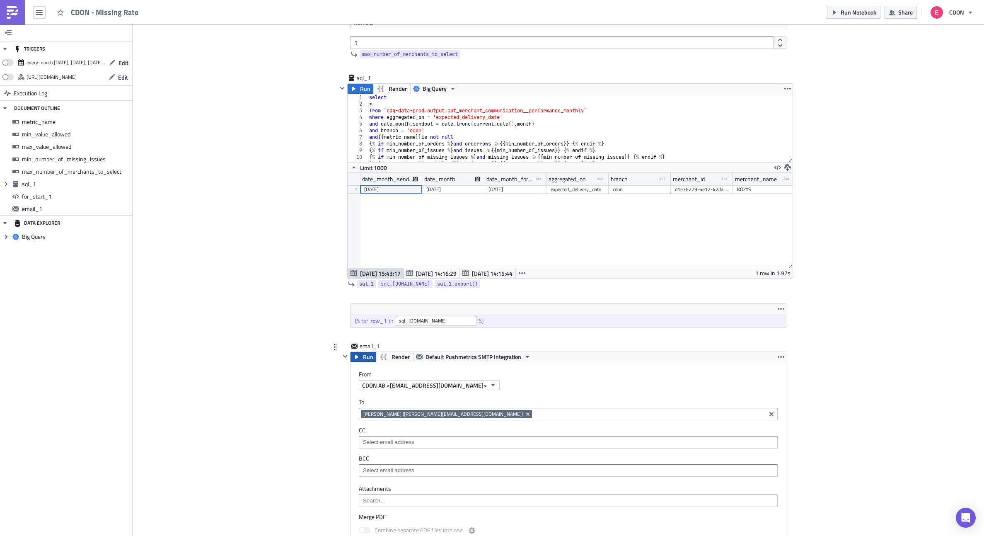 This screenshot has height=536, width=984. I want to click on p: Merchant Support, so click(209, 39).